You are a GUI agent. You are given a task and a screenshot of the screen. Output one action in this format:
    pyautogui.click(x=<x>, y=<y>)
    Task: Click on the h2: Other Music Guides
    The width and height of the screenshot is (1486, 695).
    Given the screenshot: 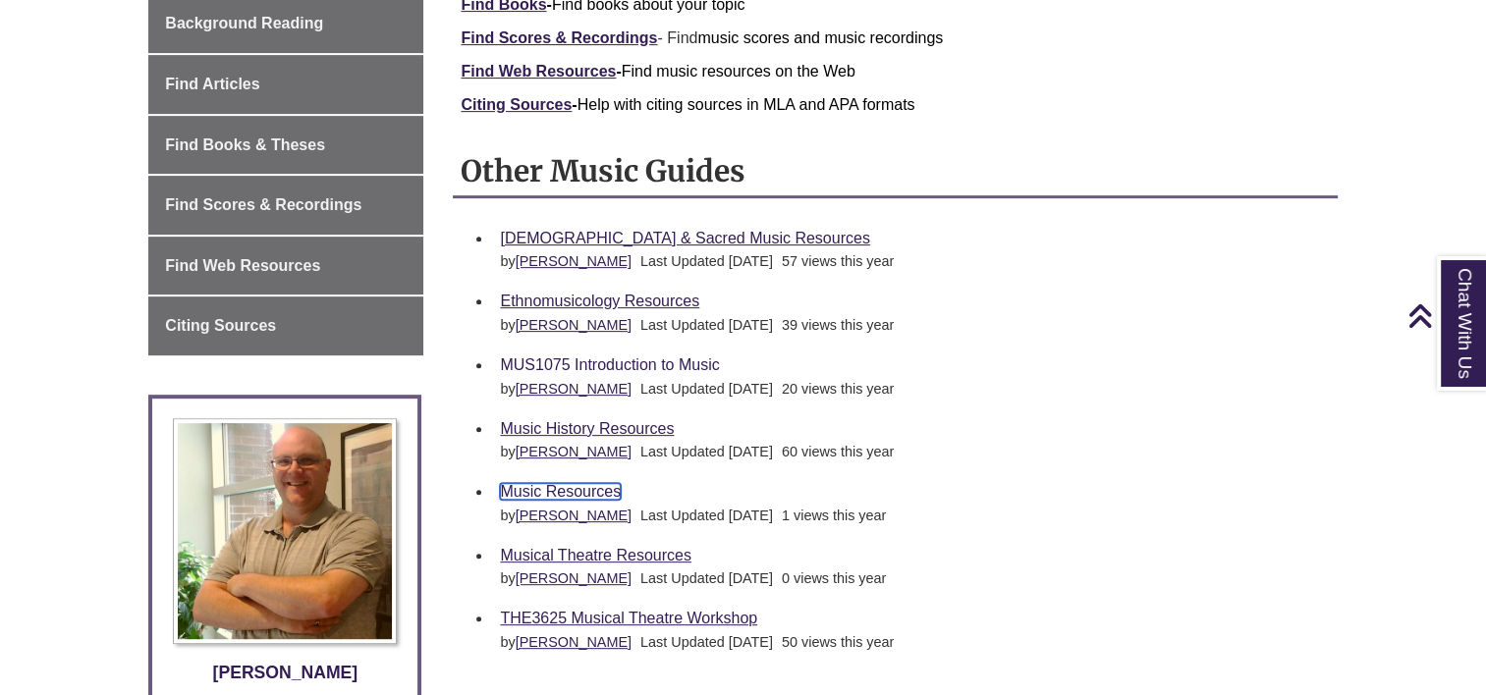 What is the action you would take?
    pyautogui.click(x=895, y=172)
    